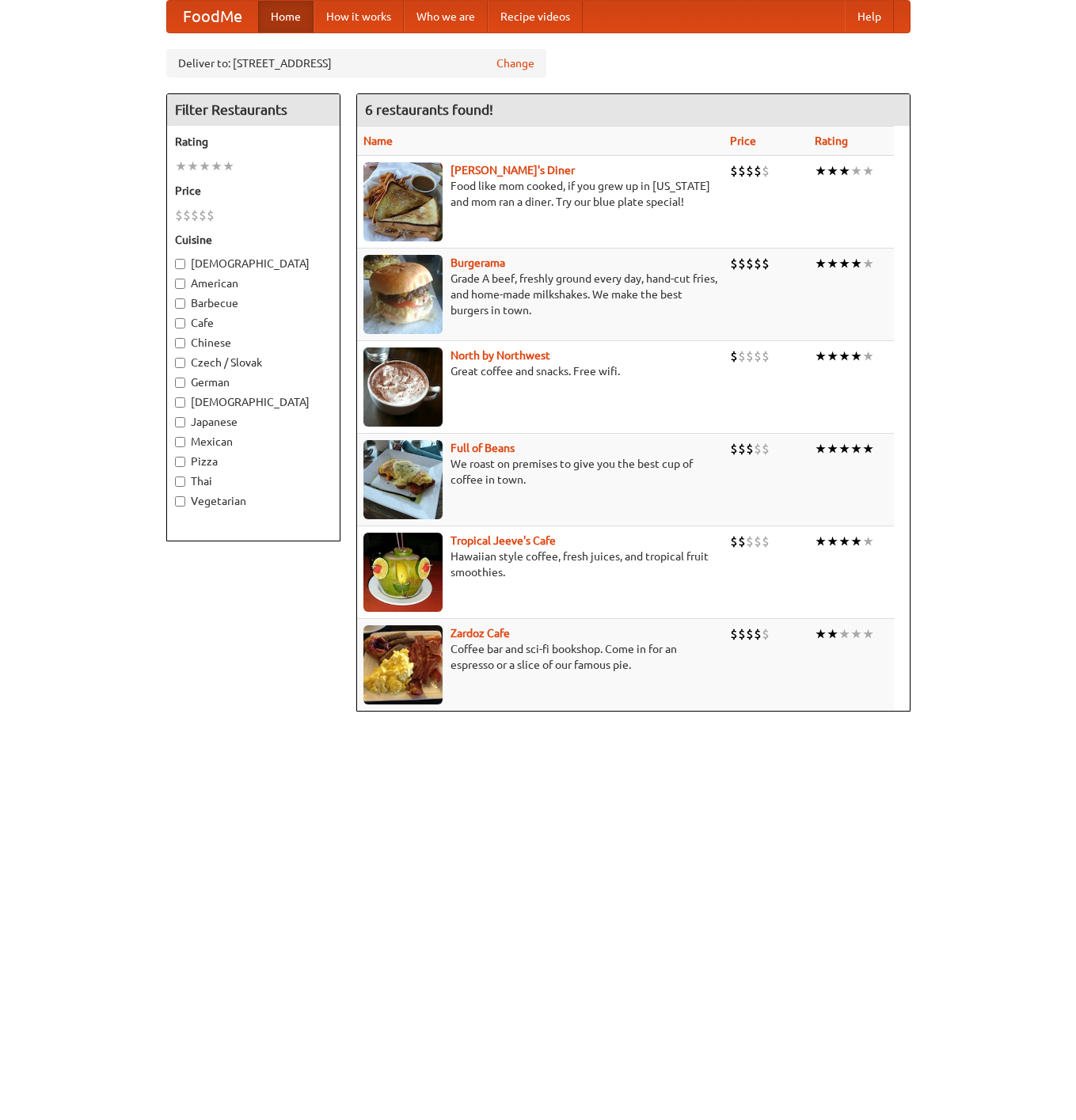  What do you see at coordinates (403, 479) in the screenshot?
I see `img: beans.jpg` at bounding box center [403, 479].